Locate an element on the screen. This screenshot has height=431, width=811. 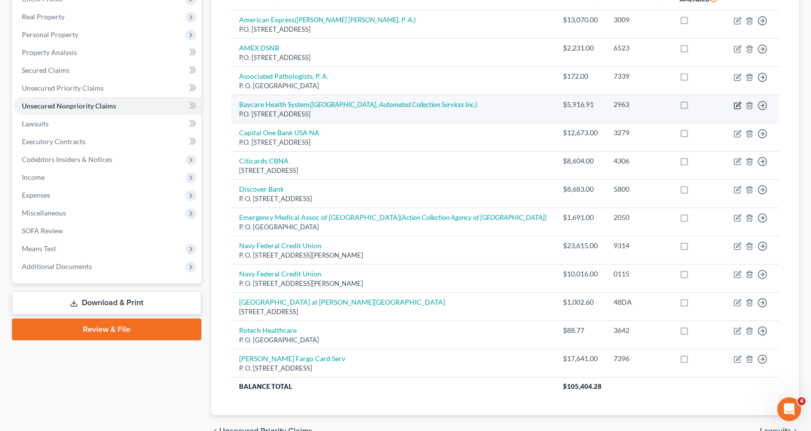
span: Unsecured Priority Claims is located at coordinates (62, 88).